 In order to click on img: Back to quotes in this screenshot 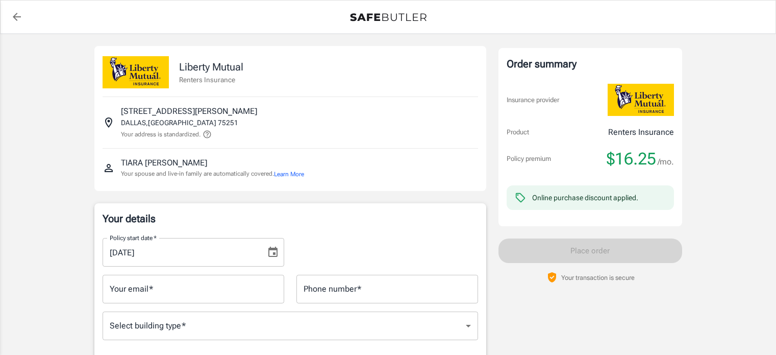, I will do `click(388, 17)`.